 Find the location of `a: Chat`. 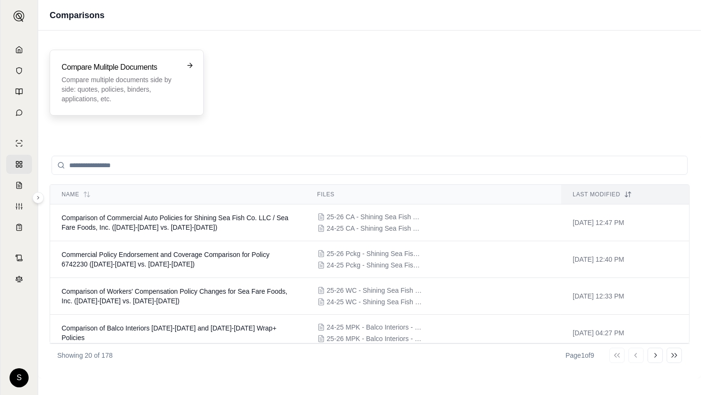

a: Chat is located at coordinates (19, 113).